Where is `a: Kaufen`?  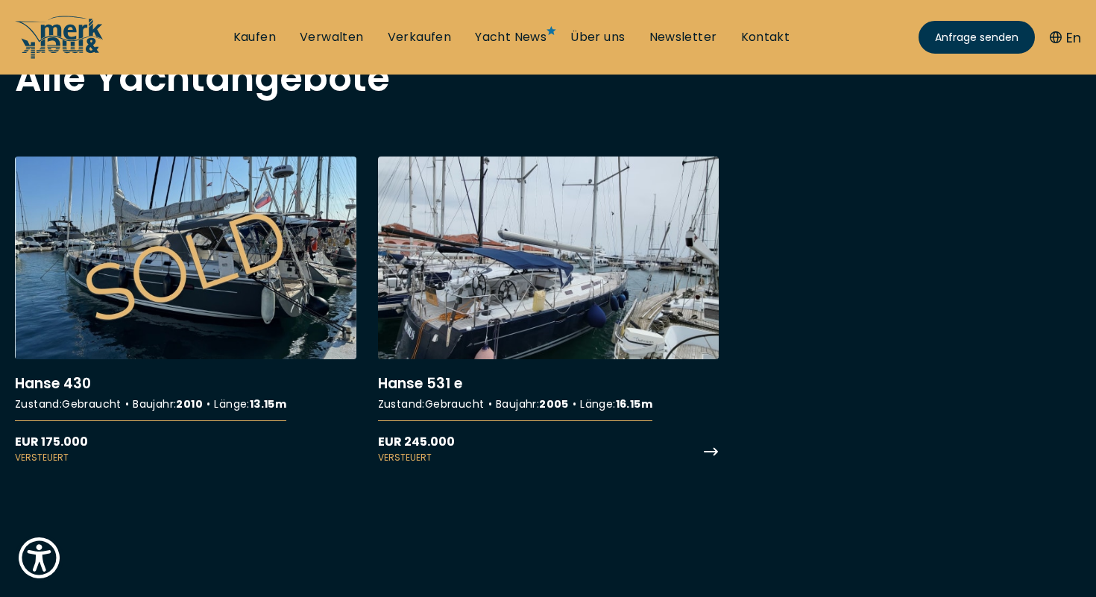
a: Kaufen is located at coordinates (254, 37).